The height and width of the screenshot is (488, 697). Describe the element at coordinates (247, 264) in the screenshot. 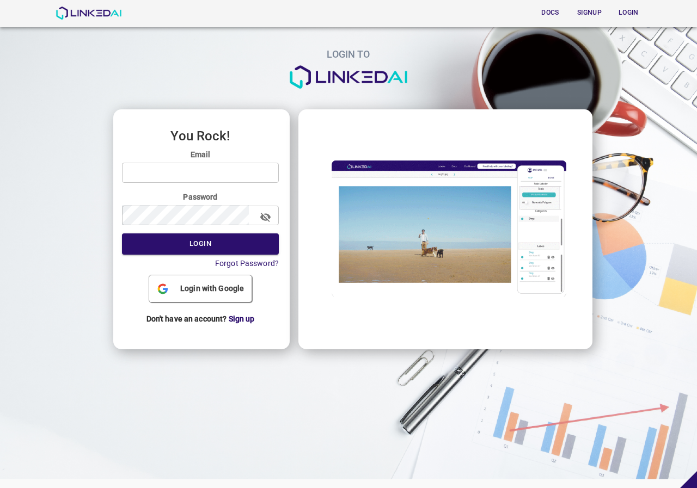

I see `span: Forgot Password?` at that location.